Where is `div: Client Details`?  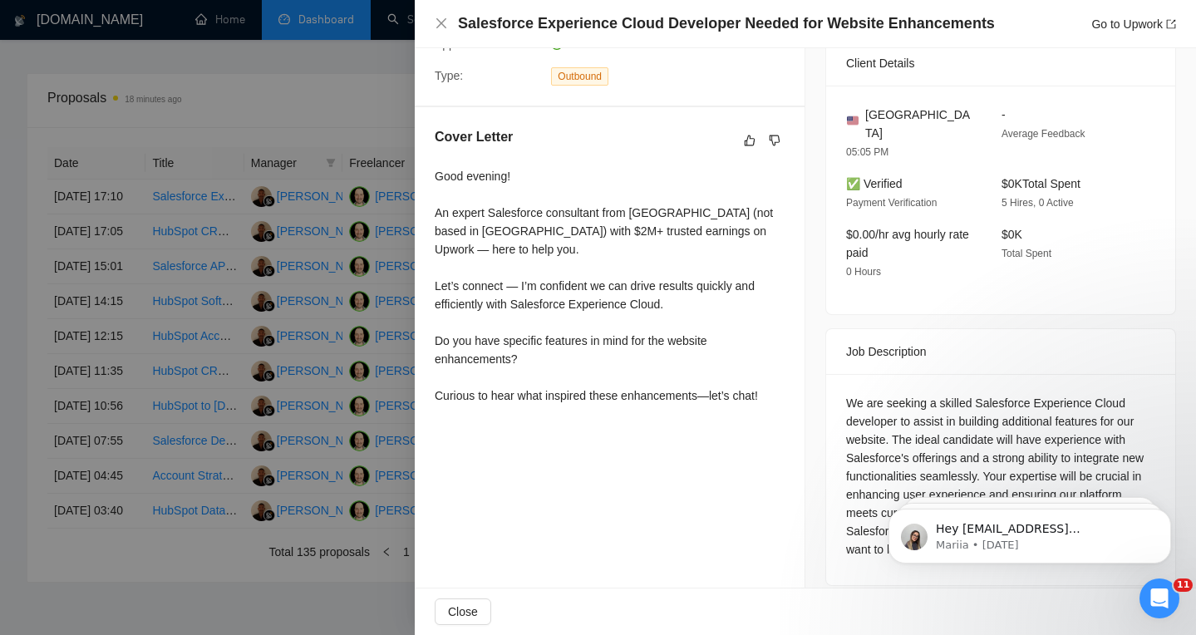 div: Client Details is located at coordinates (1000, 63).